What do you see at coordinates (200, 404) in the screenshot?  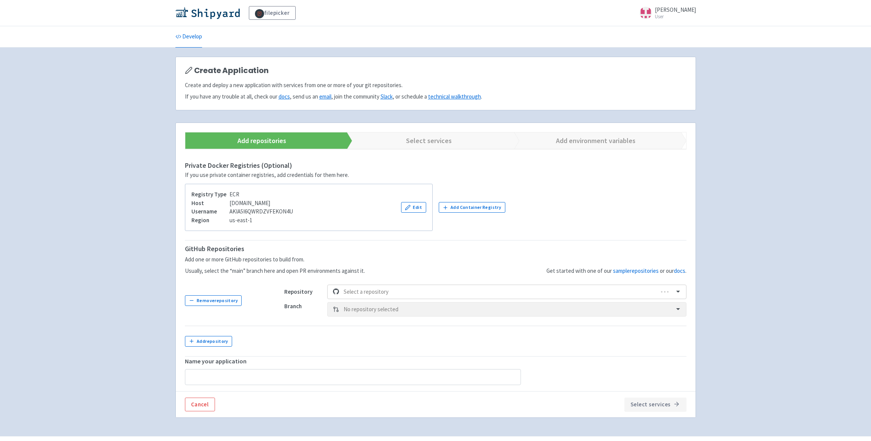 I see `a: Cancel` at bounding box center [200, 404].